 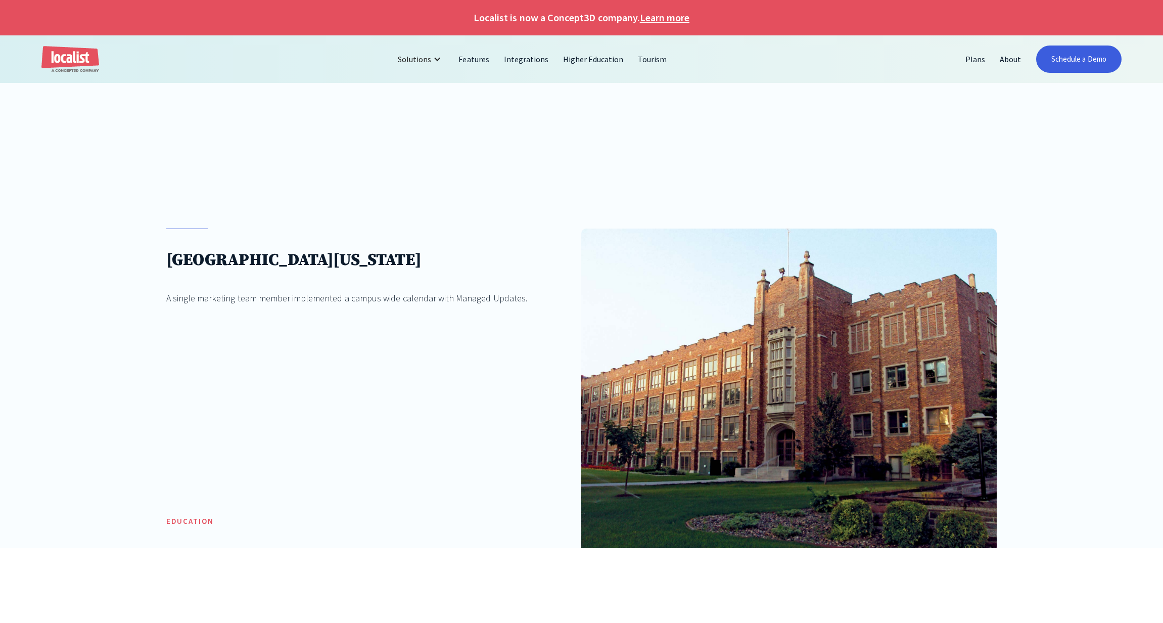 What do you see at coordinates (593, 59) in the screenshot?
I see `a: Higher Education` at bounding box center [593, 59].